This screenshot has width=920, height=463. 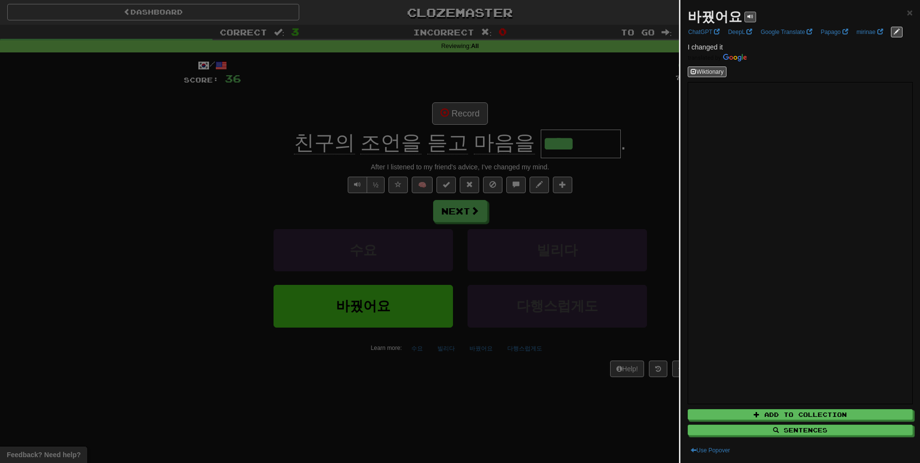 What do you see at coordinates (740, 32) in the screenshot?
I see `a: DeepL` at bounding box center [740, 32].